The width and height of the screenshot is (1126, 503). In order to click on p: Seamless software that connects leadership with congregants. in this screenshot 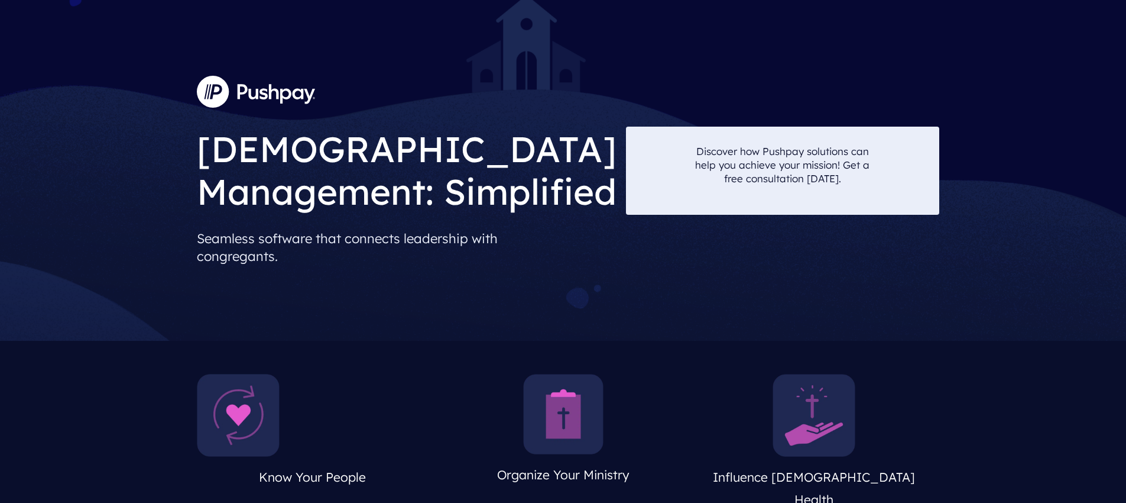, I will do `click(407, 247)`.